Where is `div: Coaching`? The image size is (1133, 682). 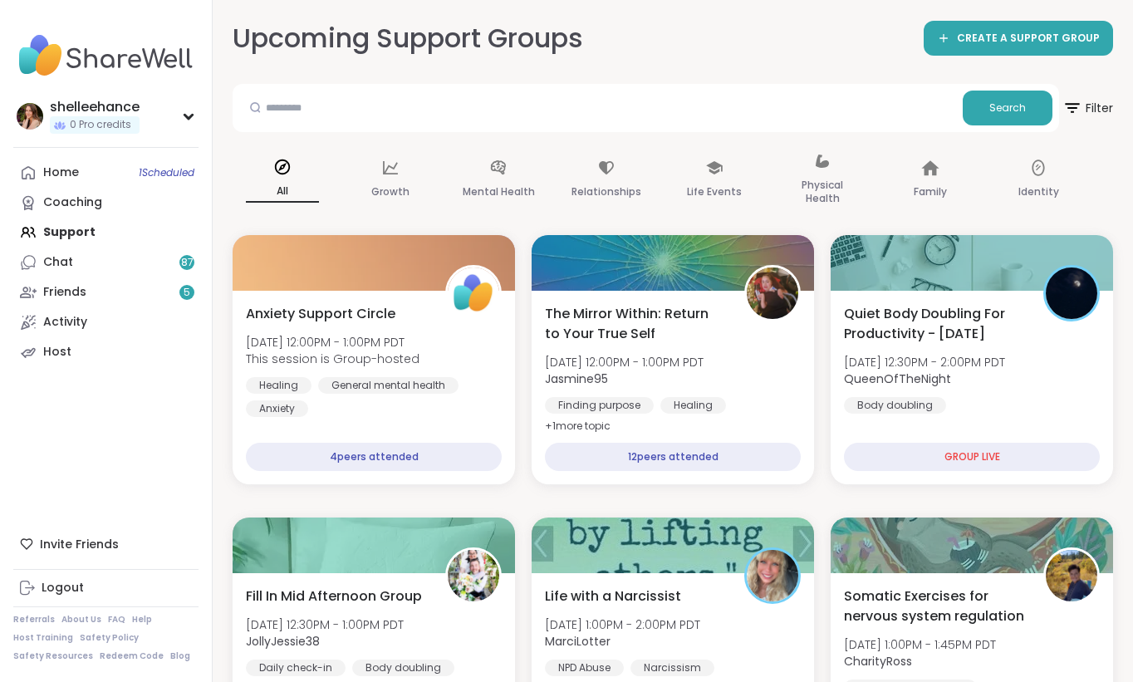
div: Coaching is located at coordinates (72, 203).